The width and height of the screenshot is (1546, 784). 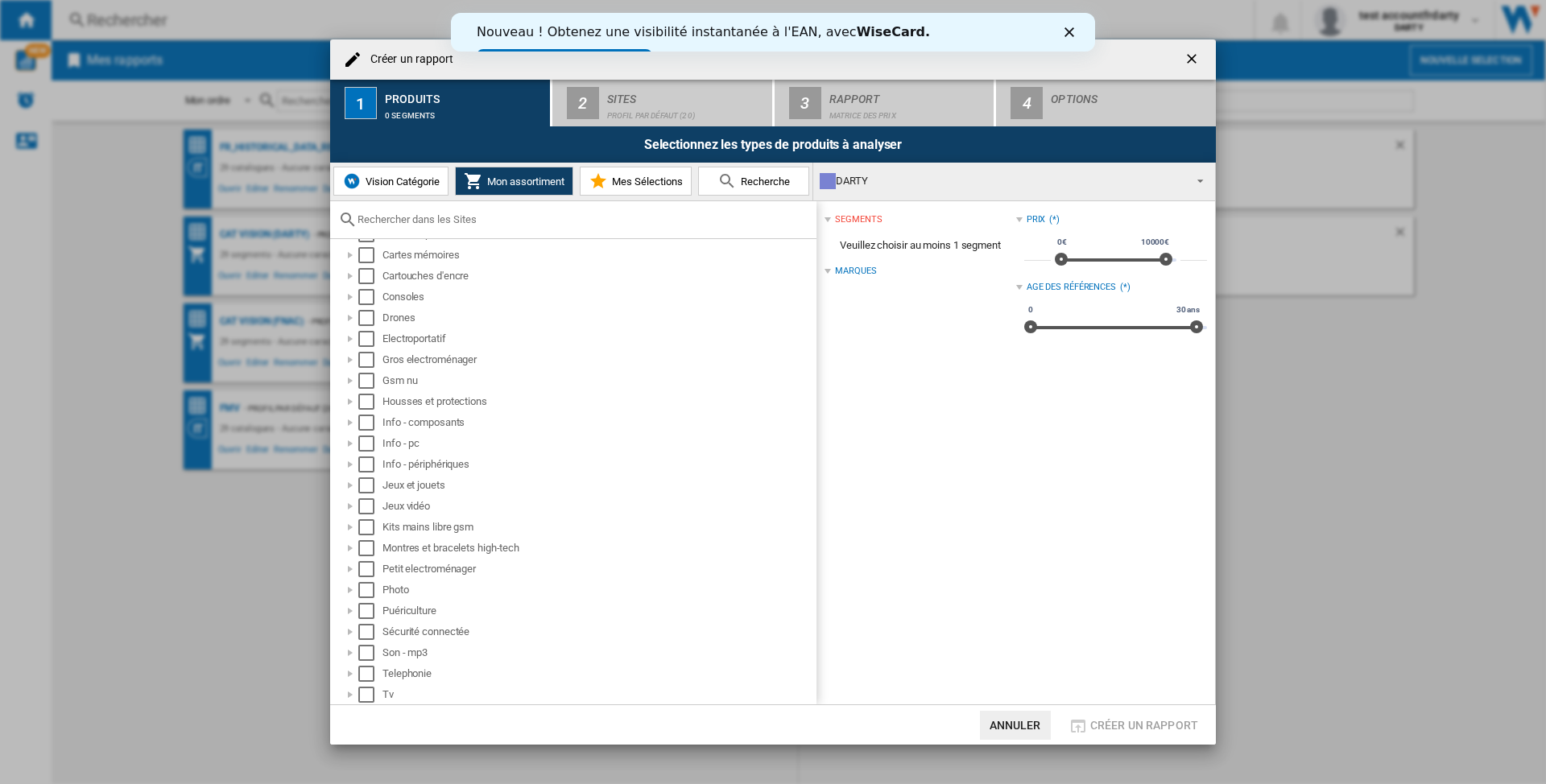 I want to click on span: Recherche, so click(x=764, y=181).